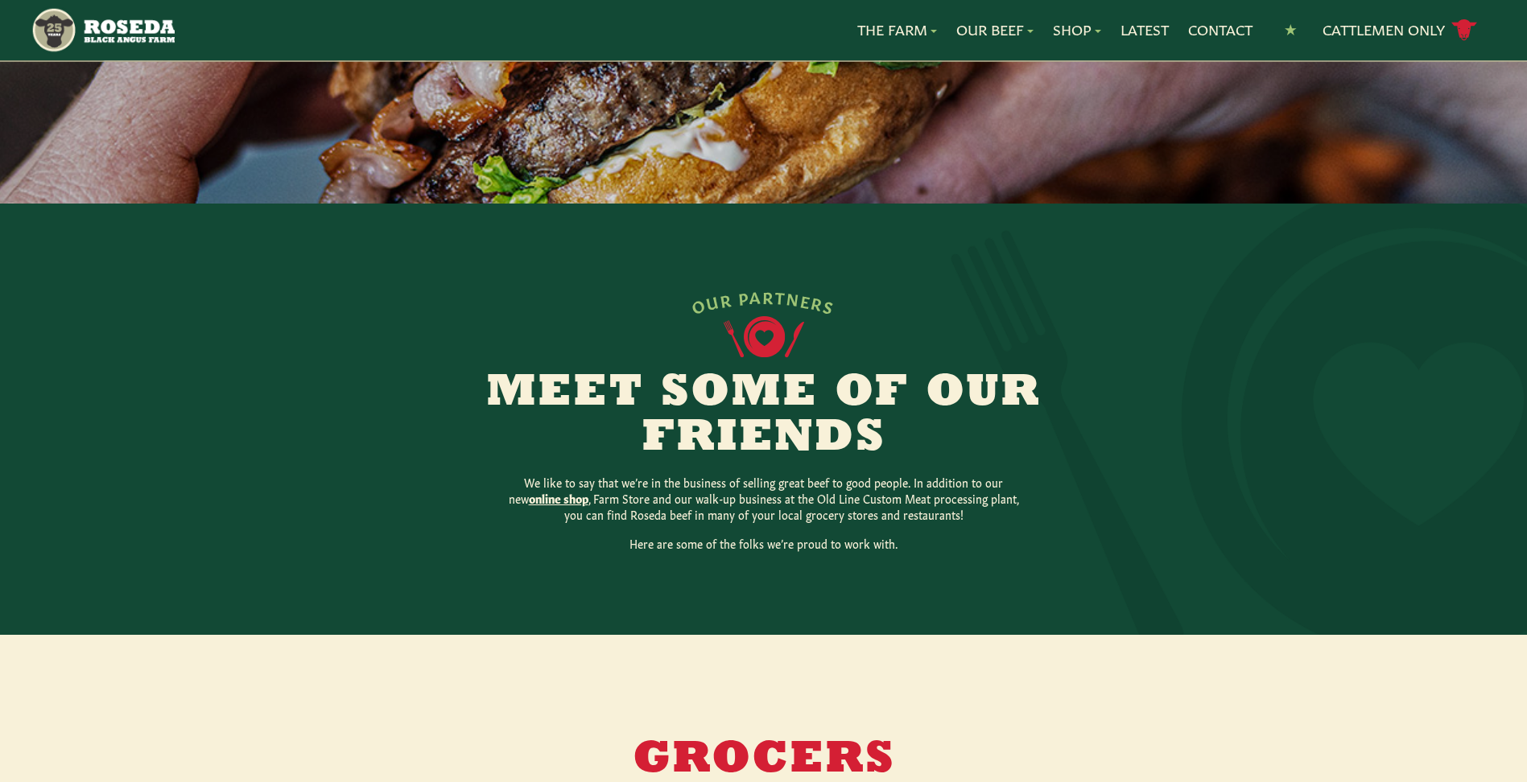 The image size is (1527, 782). I want to click on h2: Meet Some of Our Friends, so click(764, 416).